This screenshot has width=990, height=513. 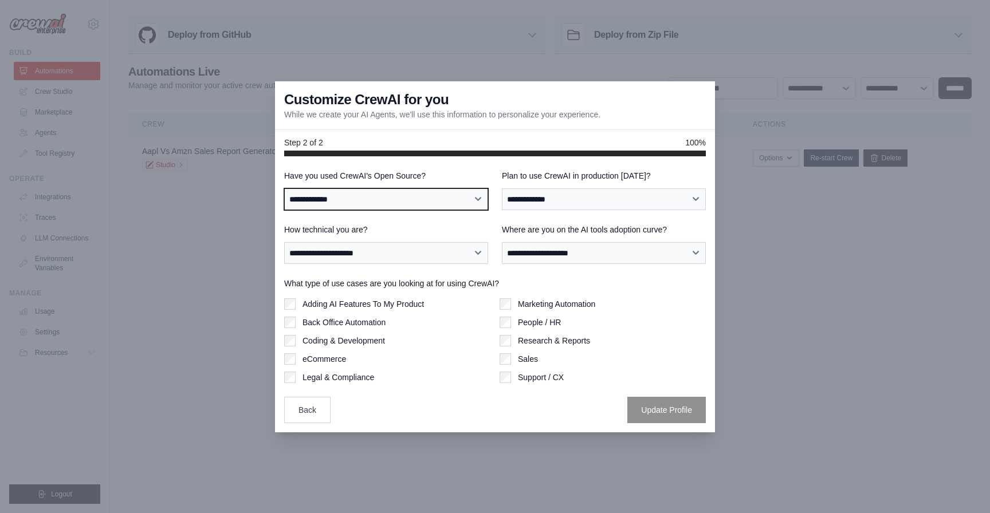 What do you see at coordinates (554, 341) in the screenshot?
I see `label: Research & Reports` at bounding box center [554, 341].